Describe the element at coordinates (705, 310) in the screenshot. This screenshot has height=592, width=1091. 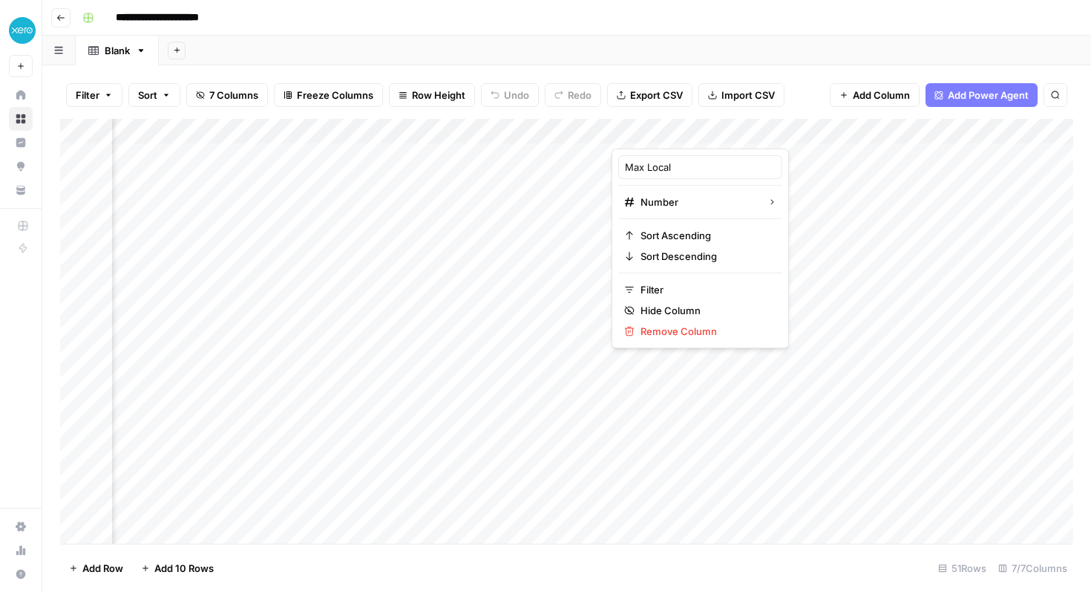
I see `span: Hide Column` at that location.